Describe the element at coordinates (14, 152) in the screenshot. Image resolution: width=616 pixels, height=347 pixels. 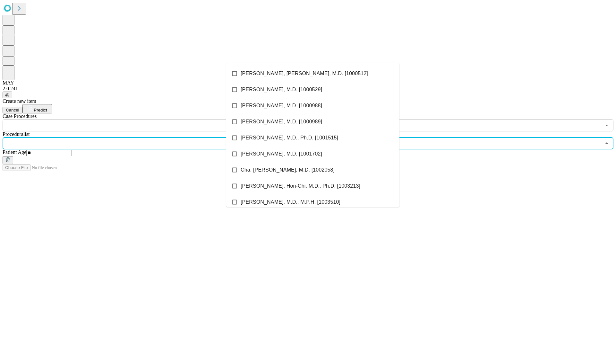
I see `span: Patient Age` at that location.